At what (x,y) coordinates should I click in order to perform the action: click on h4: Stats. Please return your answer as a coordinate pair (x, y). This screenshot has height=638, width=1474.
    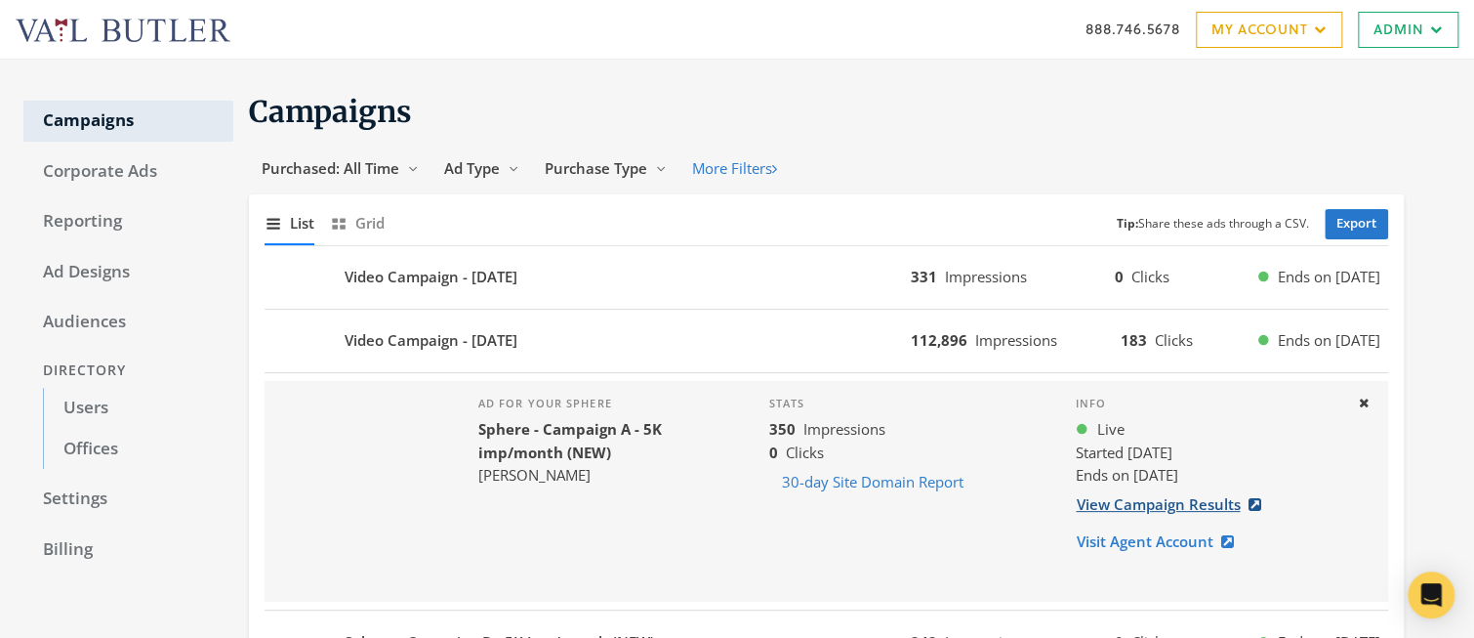
    Looking at the image, I should click on (907, 403).